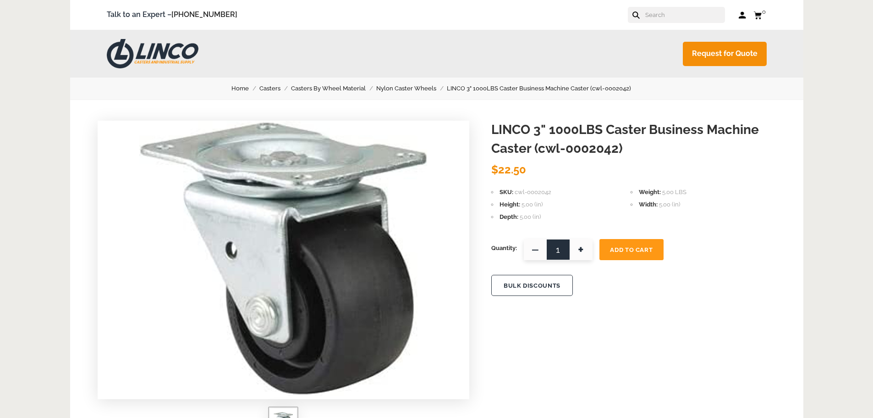  Describe the element at coordinates (631, 249) in the screenshot. I see `span: Add To Cart` at that location.